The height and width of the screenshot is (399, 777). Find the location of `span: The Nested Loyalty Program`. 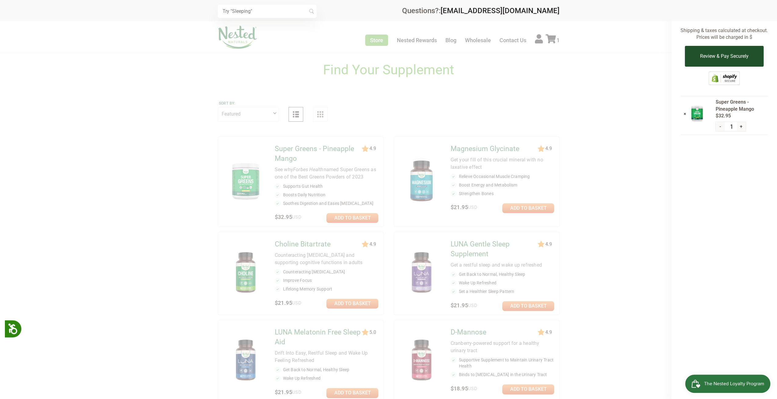

span: The Nested Loyalty Program is located at coordinates (49, 9).